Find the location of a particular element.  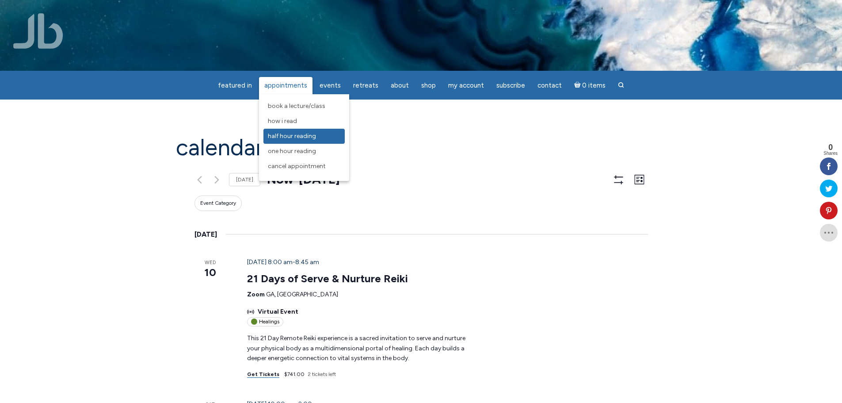

span: 2 tickets left is located at coordinates (322, 374).